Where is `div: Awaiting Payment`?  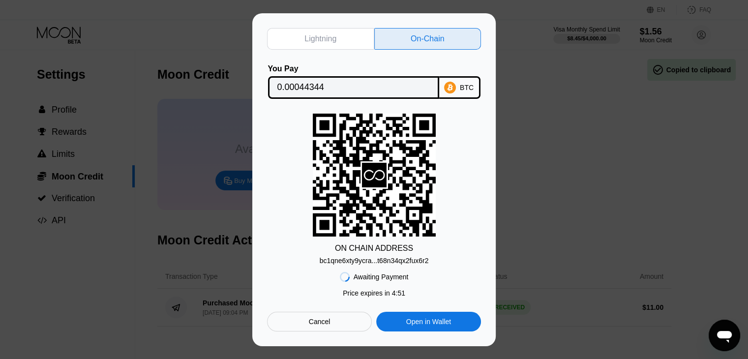
div: Awaiting Payment is located at coordinates (381, 277).